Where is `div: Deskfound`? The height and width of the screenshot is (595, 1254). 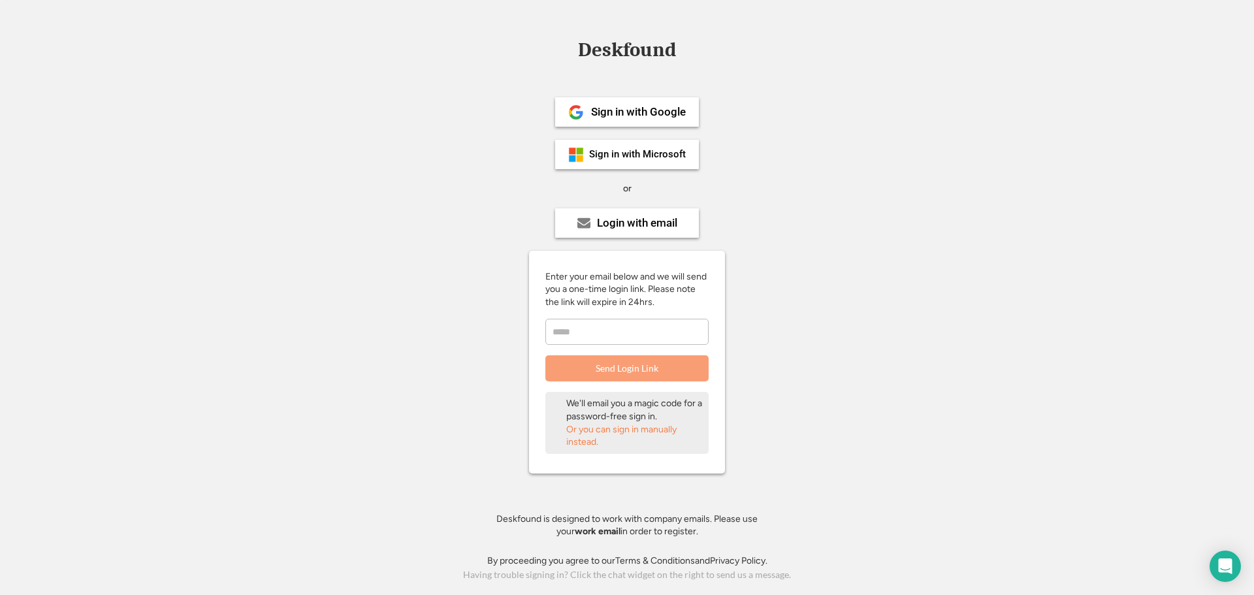
div: Deskfound is located at coordinates (627, 50).